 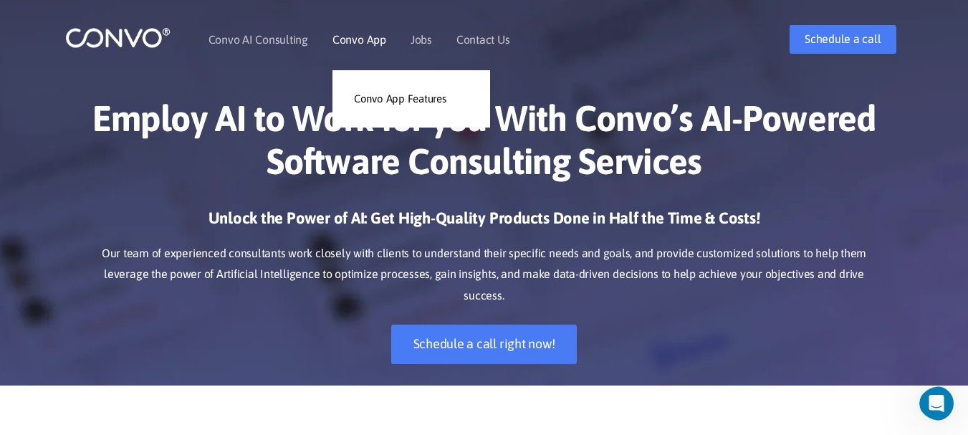 What do you see at coordinates (484, 344) in the screenshot?
I see `a: Schedule a call right now!` at bounding box center [484, 344].